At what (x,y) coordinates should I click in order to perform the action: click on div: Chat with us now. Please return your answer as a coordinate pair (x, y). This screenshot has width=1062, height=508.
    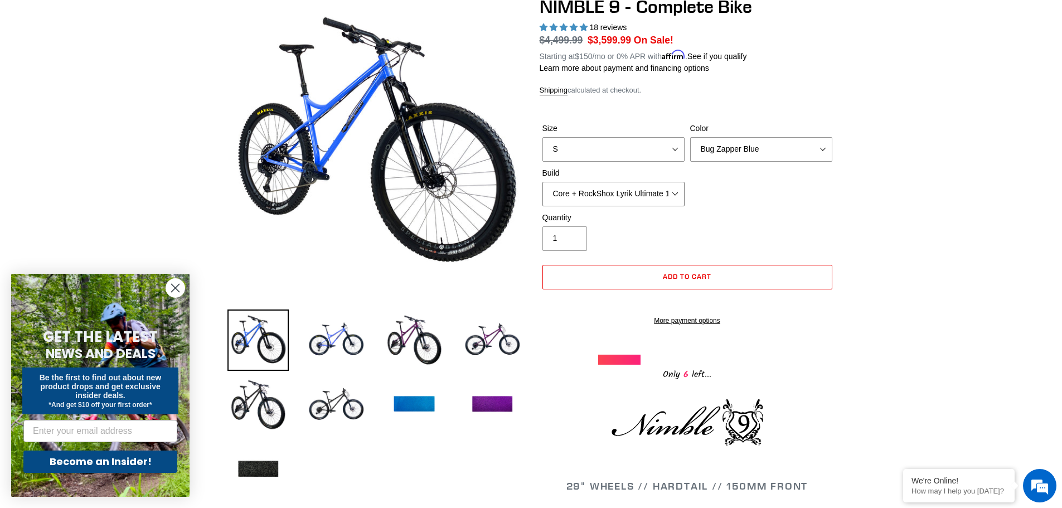
    Looking at the image, I should click on (139, 70).